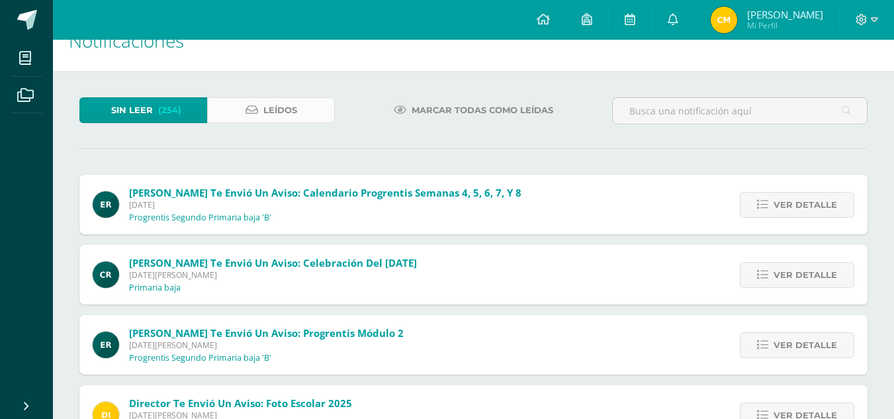 This screenshot has height=419, width=894. I want to click on span: Sin leer, so click(132, 110).